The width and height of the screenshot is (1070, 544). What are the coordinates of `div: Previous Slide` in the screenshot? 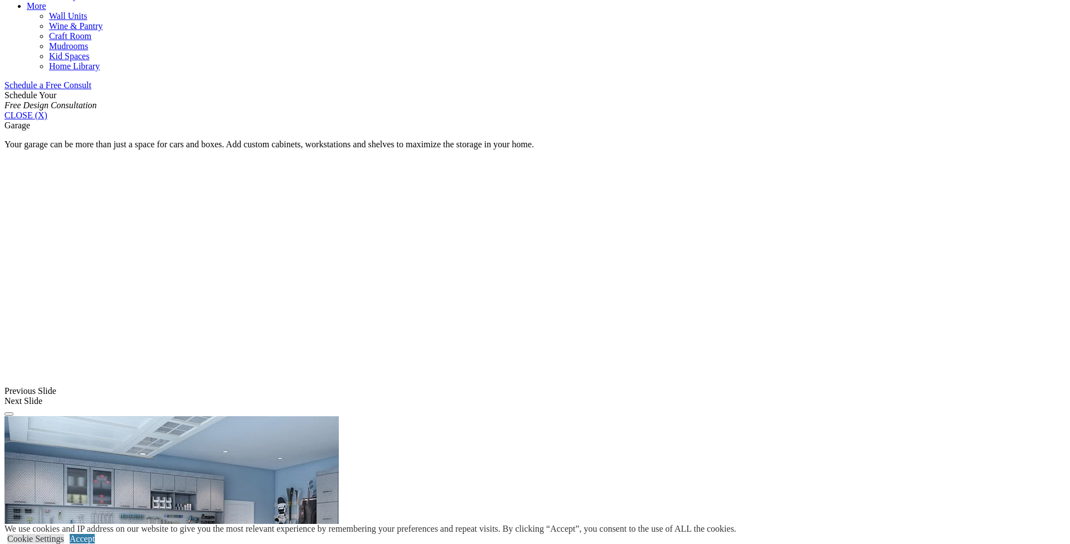 It's located at (535, 391).